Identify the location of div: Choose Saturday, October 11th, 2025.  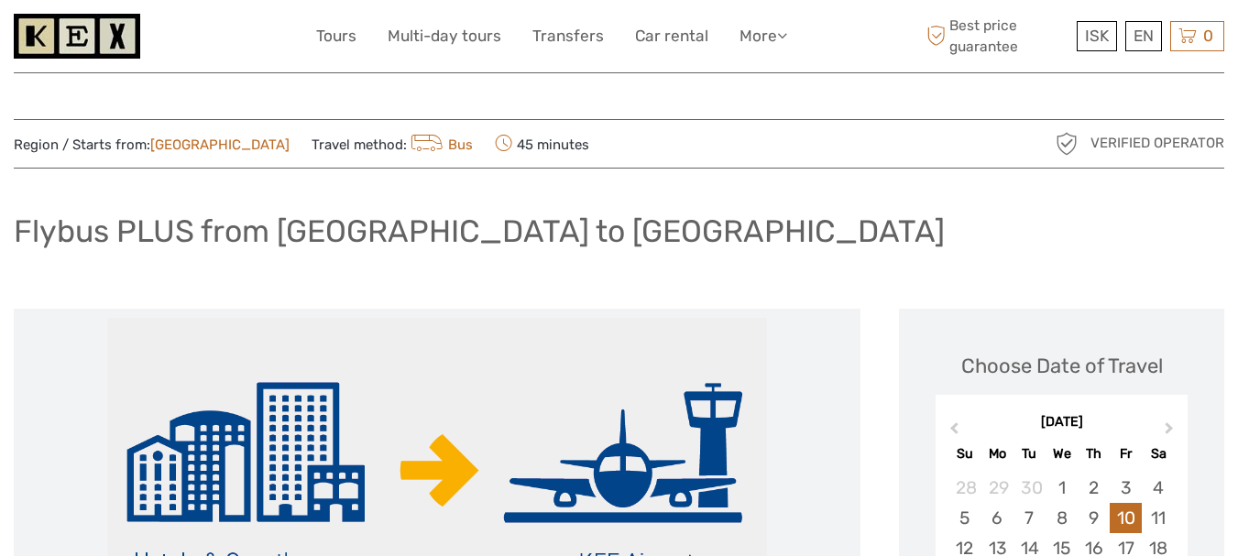
(1157, 518).